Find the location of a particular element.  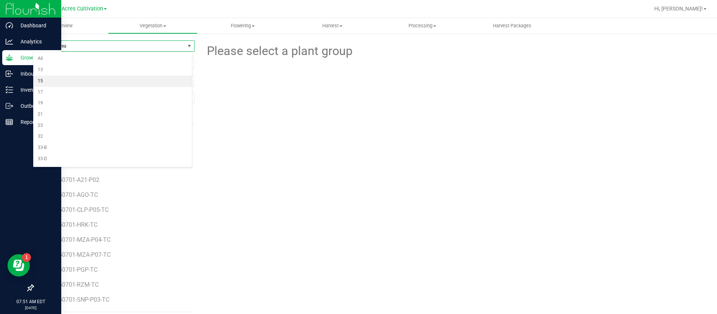

li: 17 is located at coordinates (112, 92).